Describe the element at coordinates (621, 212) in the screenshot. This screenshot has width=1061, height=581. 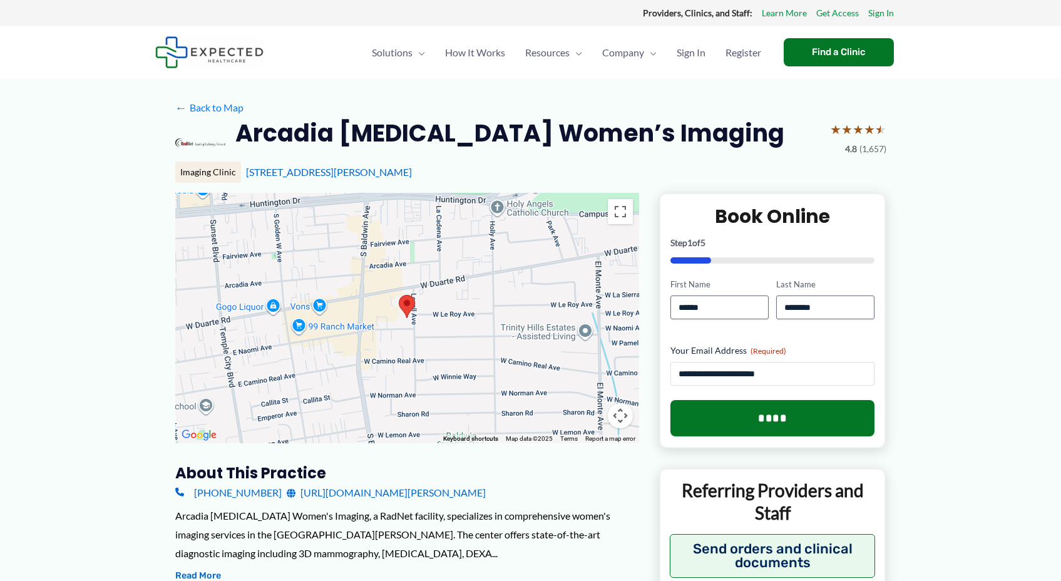
I see `button: Toggle fullscreen view` at that location.